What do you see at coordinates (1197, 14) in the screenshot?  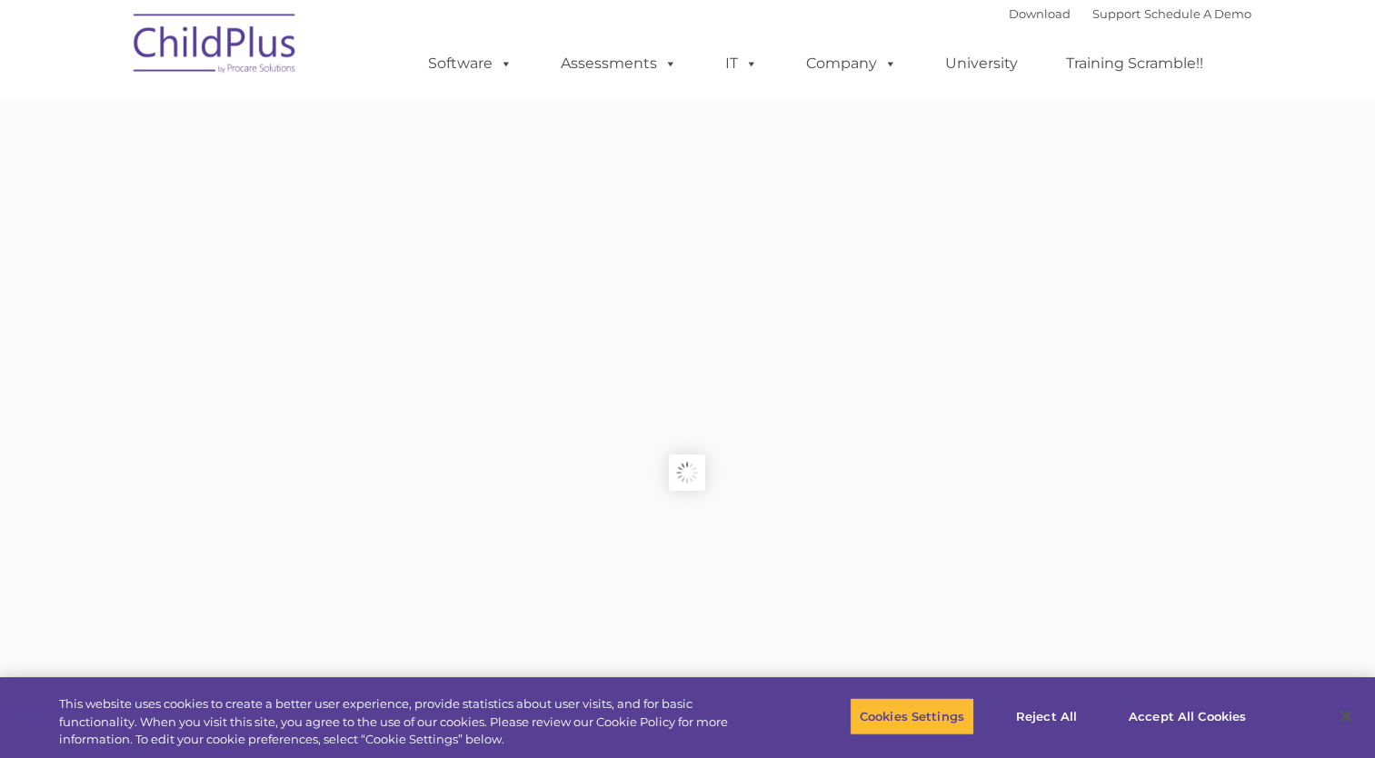 I see `a: Schedule A Demo` at bounding box center [1197, 14].